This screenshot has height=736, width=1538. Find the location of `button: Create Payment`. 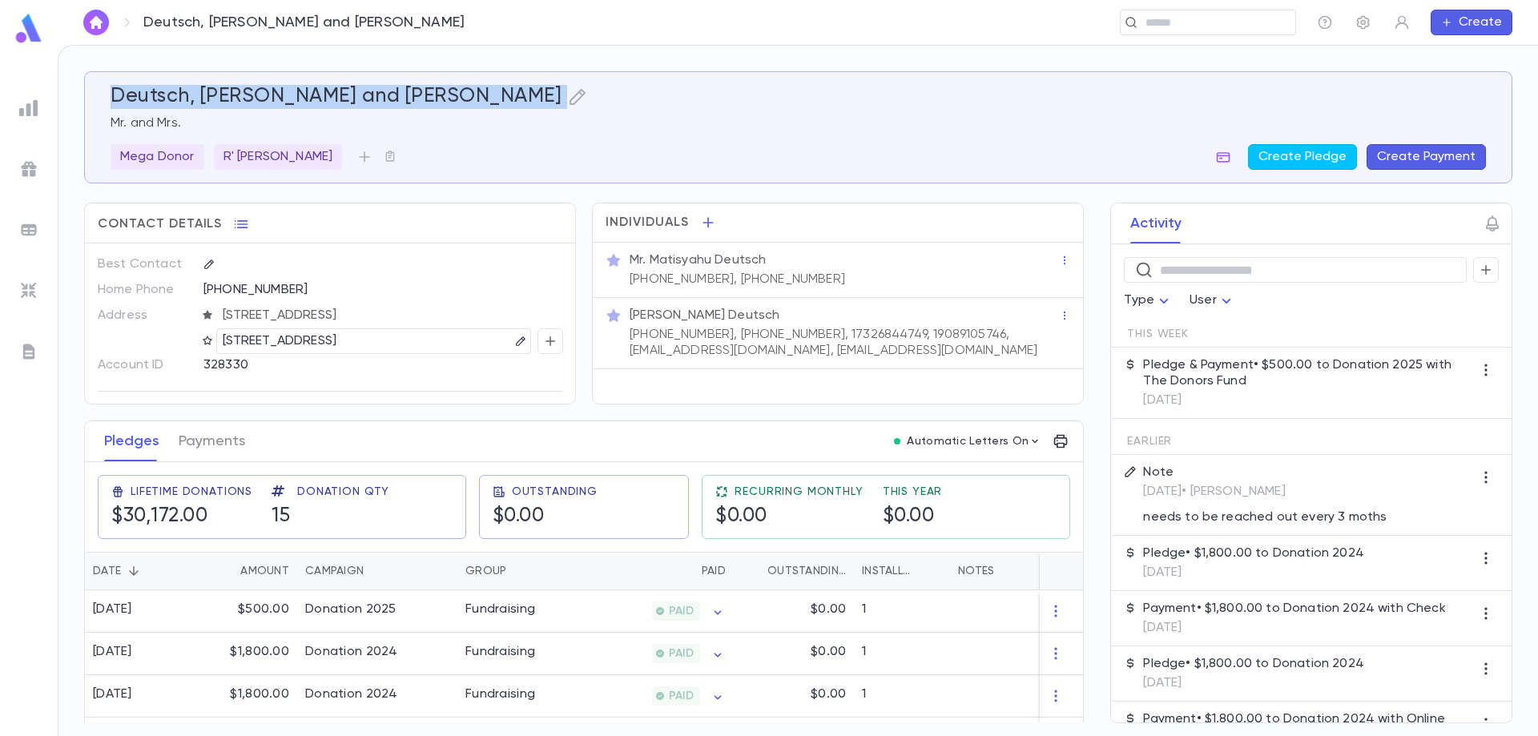

button: Create Payment is located at coordinates (1426, 157).